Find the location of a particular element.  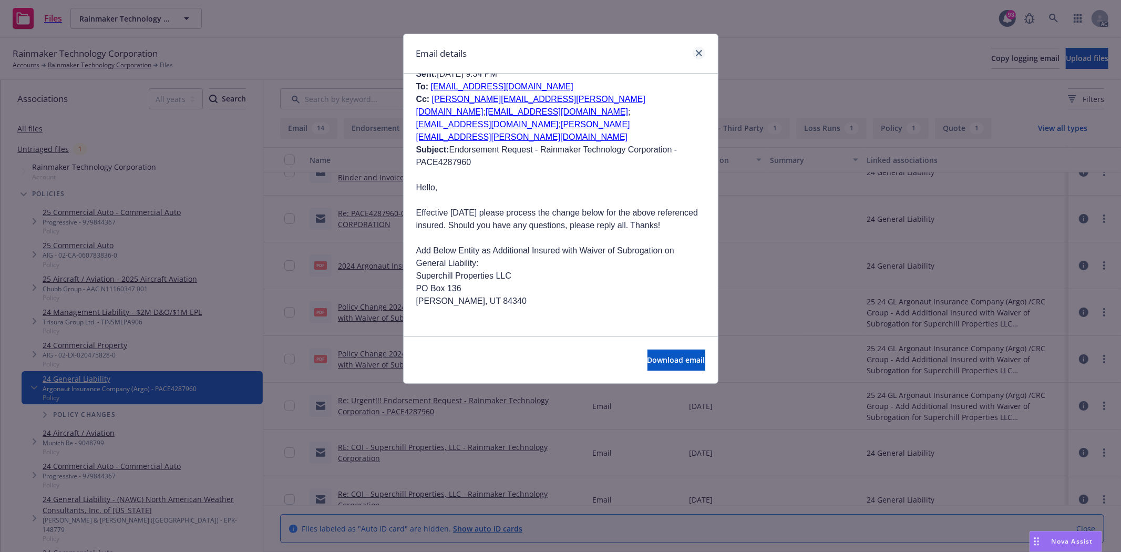

b: Cc: is located at coordinates (423, 99).